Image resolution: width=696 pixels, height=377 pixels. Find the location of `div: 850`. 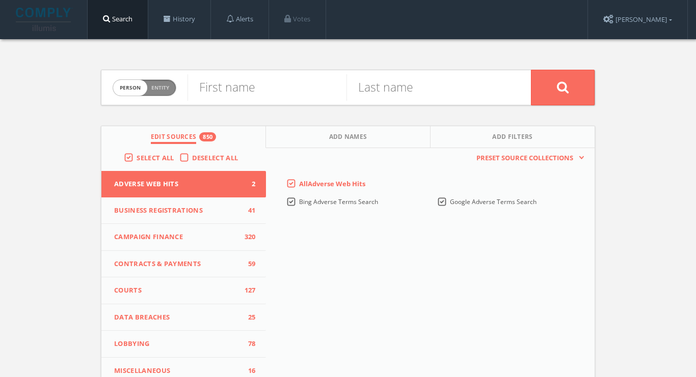

div: 850 is located at coordinates (207, 137).